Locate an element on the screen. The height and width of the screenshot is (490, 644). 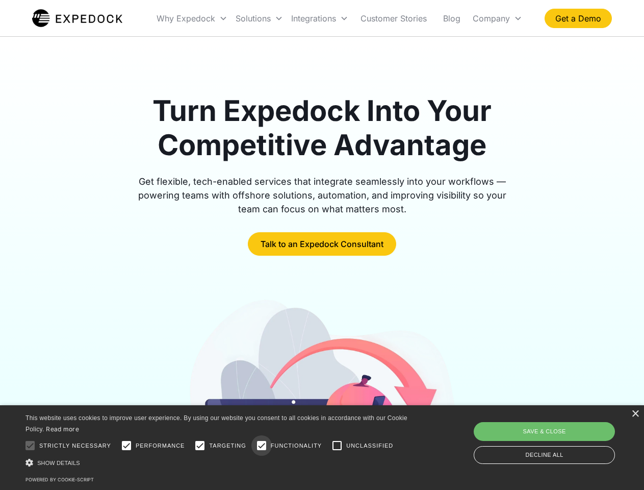
a: Read more is located at coordinates (62, 428).